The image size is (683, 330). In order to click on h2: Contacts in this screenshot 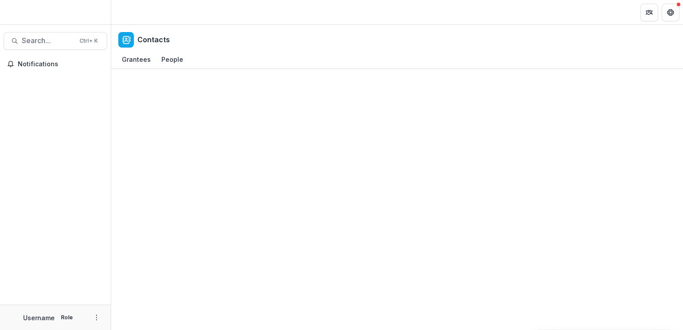, I will do `click(153, 40)`.